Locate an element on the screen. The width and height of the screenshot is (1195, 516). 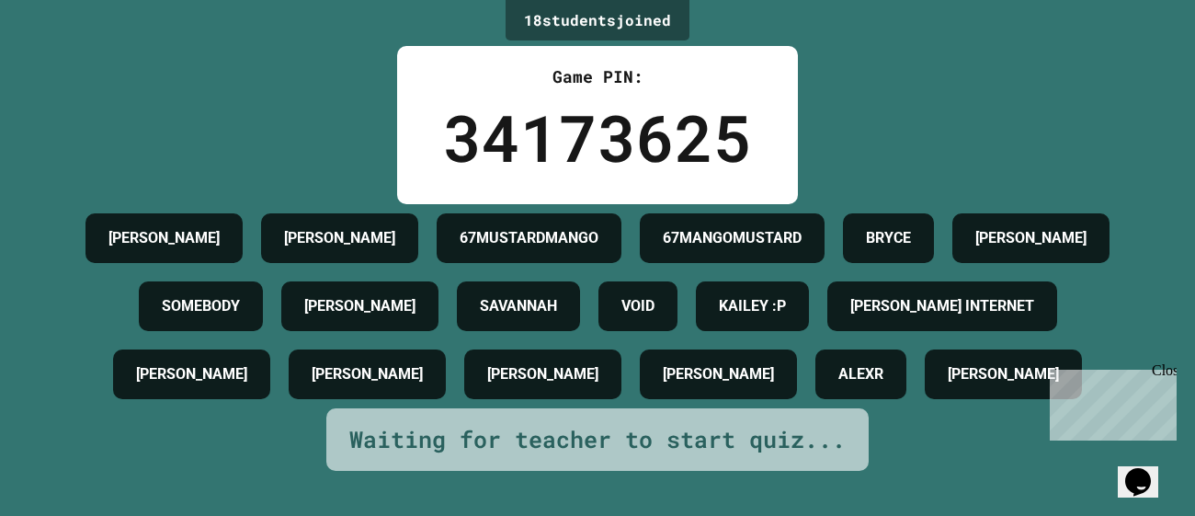
h4: VOID is located at coordinates (638, 306).